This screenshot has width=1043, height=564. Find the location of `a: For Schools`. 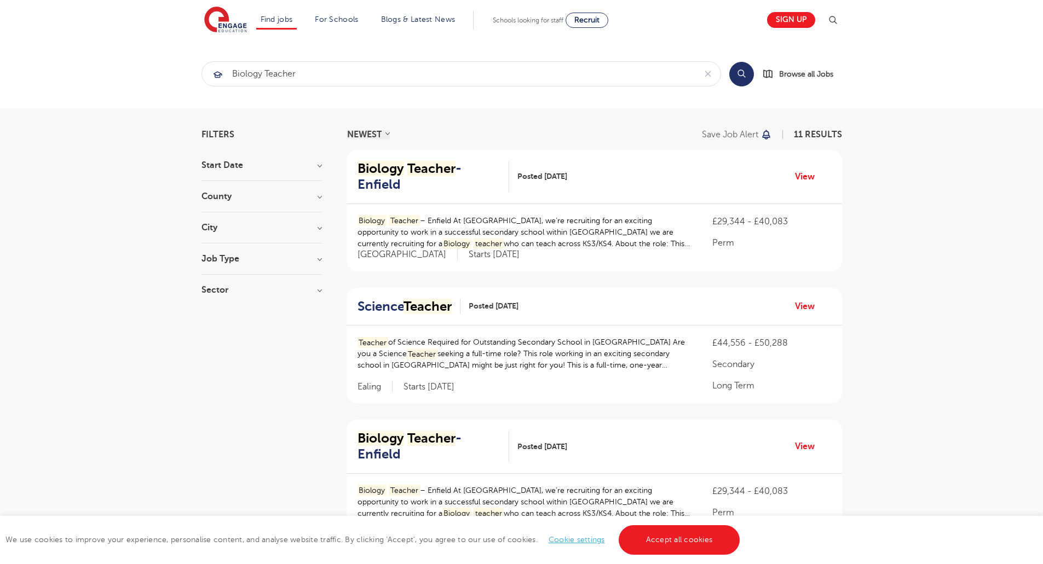

a: For Schools is located at coordinates (336, 19).